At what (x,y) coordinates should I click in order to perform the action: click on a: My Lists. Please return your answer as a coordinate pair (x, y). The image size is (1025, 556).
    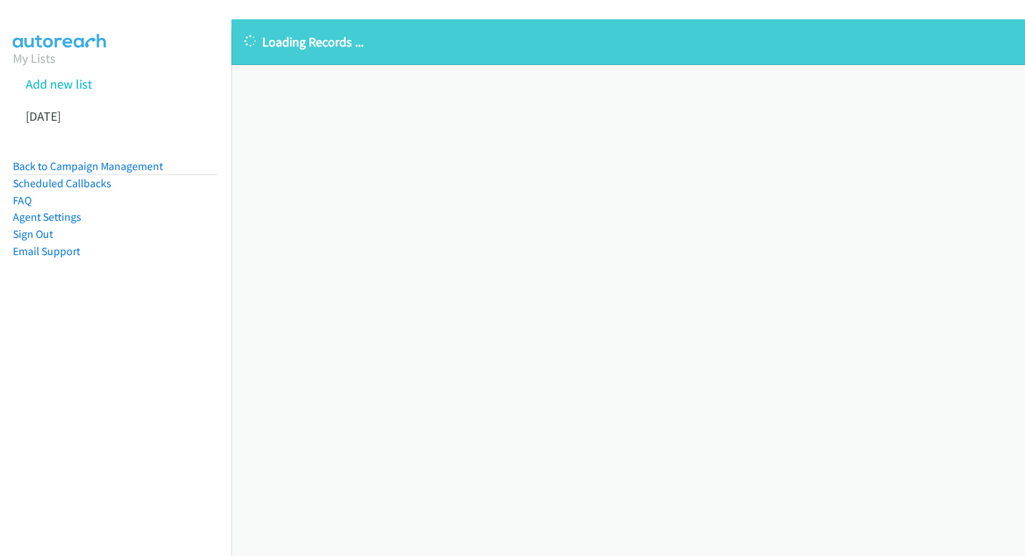
    Looking at the image, I should click on (34, 58).